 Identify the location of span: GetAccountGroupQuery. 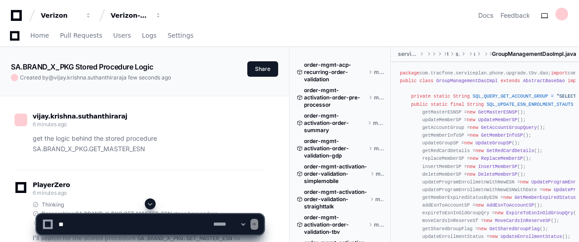
(509, 127).